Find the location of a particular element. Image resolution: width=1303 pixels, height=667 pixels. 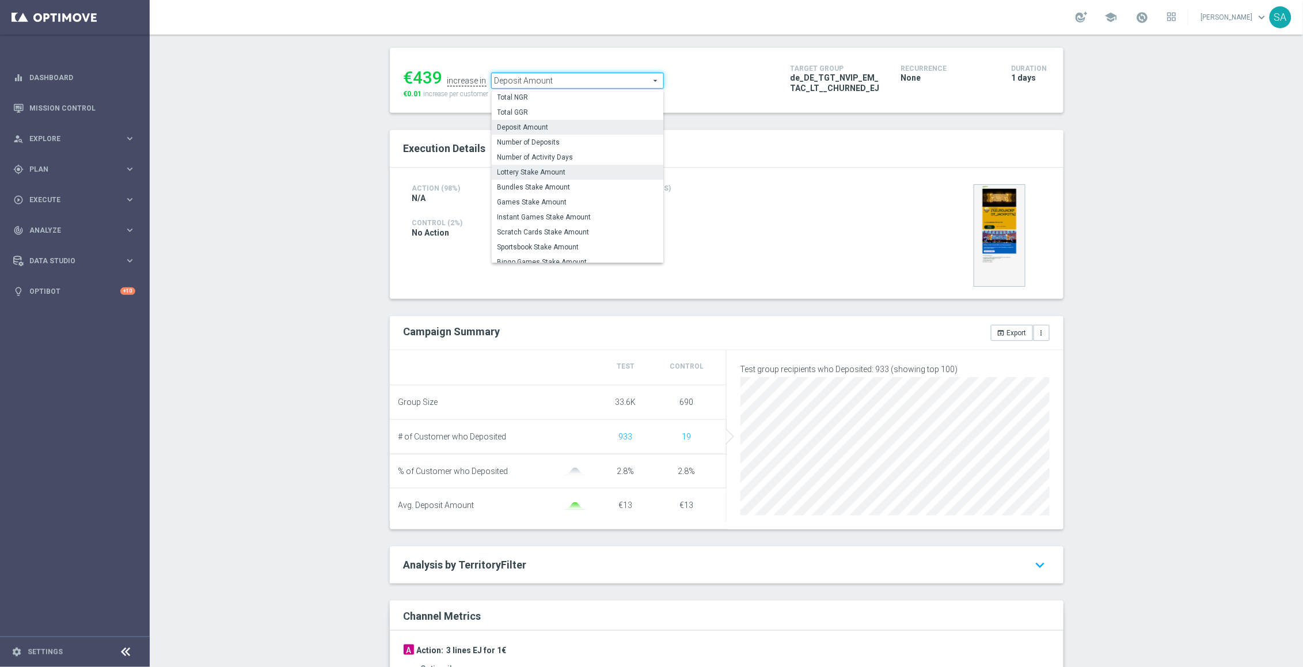

span: Lottery Stake Amount is located at coordinates (577, 172).